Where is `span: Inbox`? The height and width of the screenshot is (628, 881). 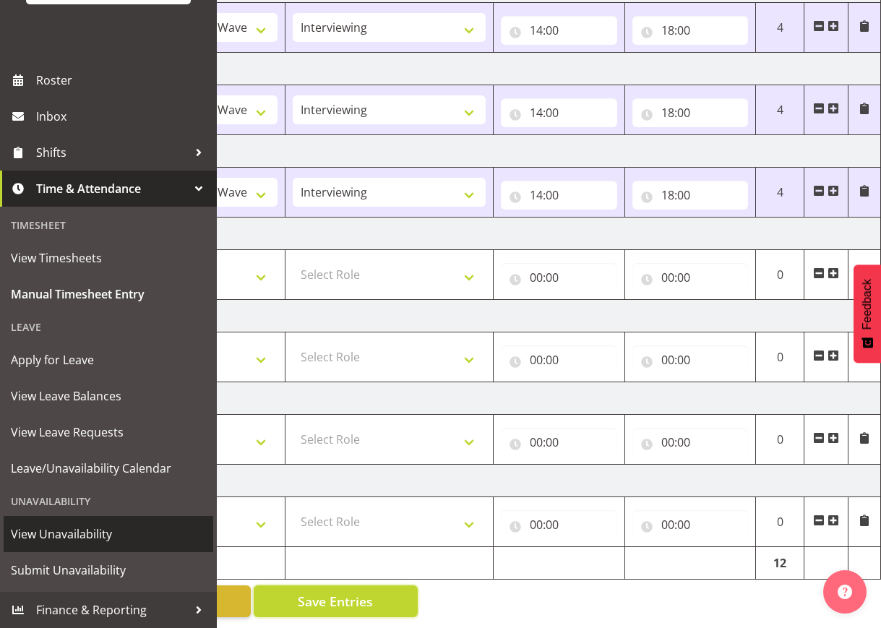
span: Inbox is located at coordinates (123, 116).